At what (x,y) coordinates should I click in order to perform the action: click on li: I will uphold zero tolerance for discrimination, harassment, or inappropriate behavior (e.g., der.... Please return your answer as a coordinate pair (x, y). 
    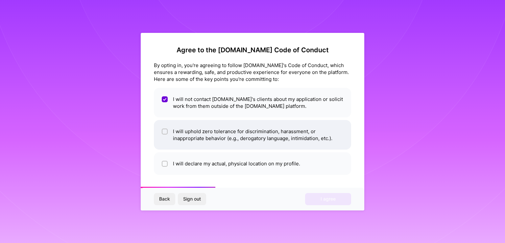
    Looking at the image, I should click on (253, 135).